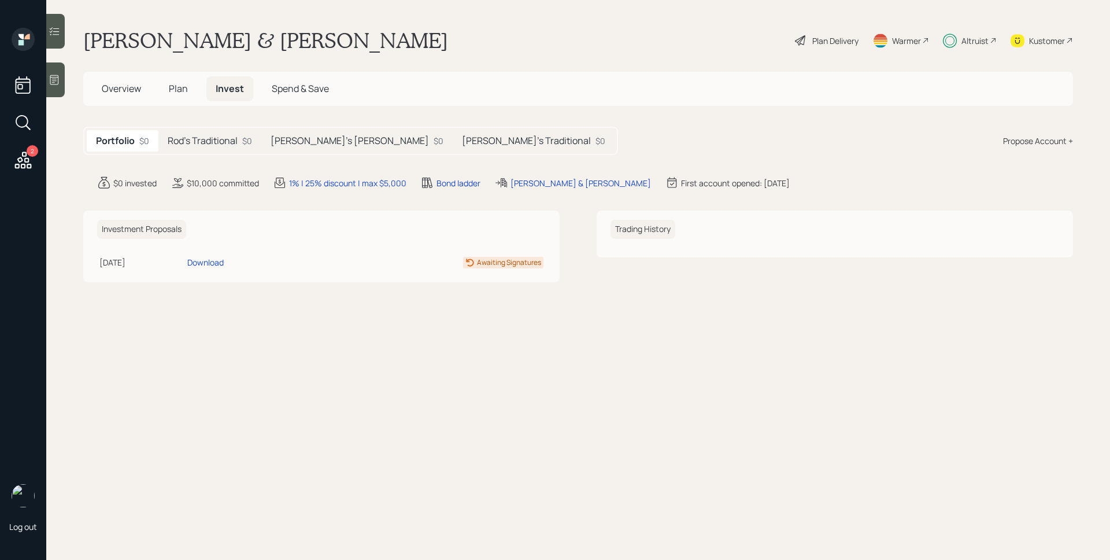  Describe the element at coordinates (300, 88) in the screenshot. I see `span: Spend & Save` at that location.